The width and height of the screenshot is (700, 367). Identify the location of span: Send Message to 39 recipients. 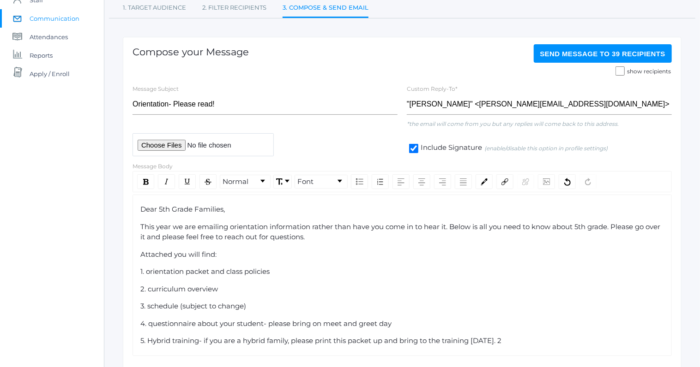
(603, 54).